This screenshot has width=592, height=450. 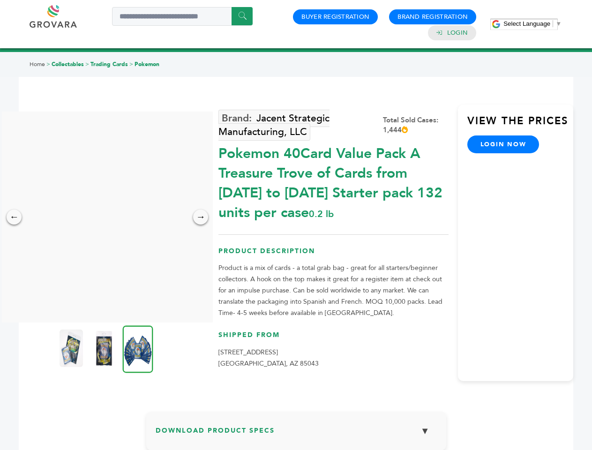 What do you see at coordinates (147, 64) in the screenshot?
I see `a: Pokemon` at bounding box center [147, 64].